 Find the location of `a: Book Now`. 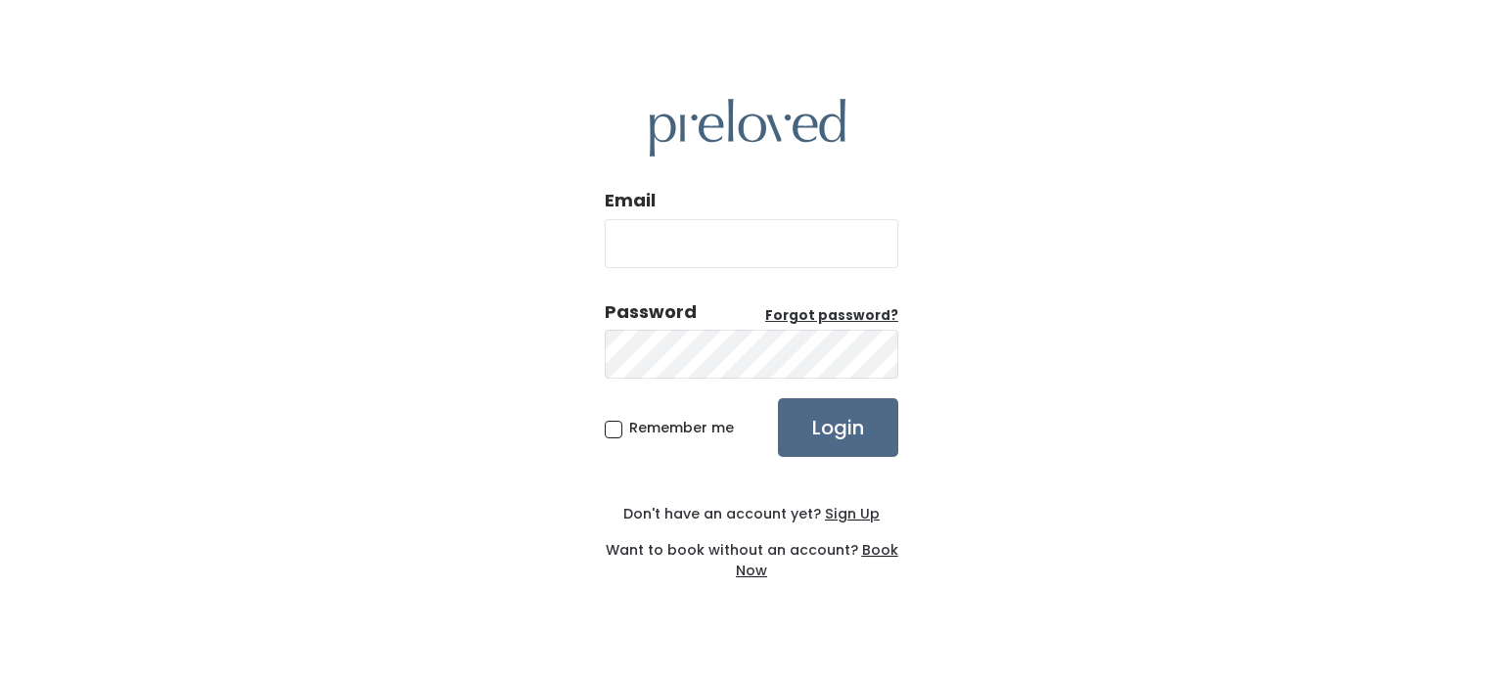

a: Book Now is located at coordinates (817, 560).